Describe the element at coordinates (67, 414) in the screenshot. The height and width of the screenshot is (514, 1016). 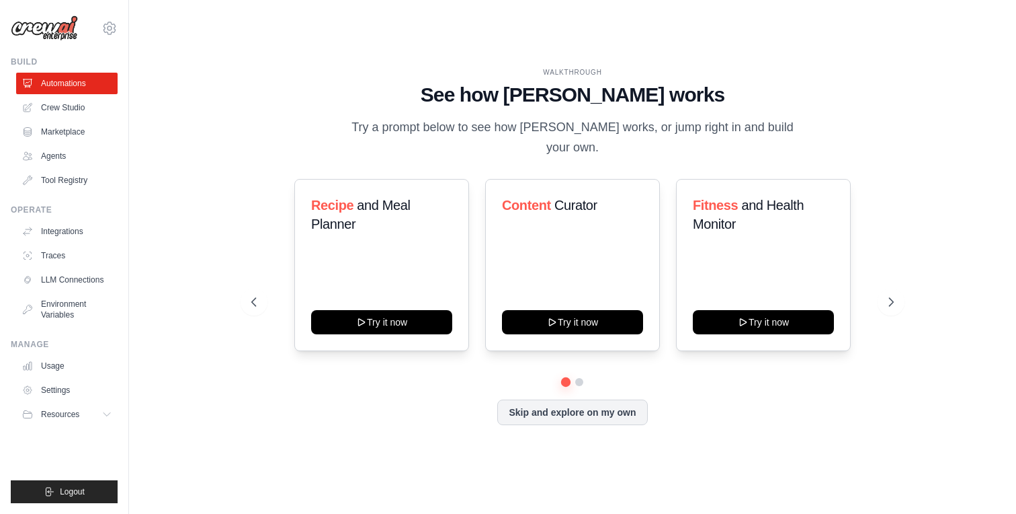
I see `button: Resources` at that location.